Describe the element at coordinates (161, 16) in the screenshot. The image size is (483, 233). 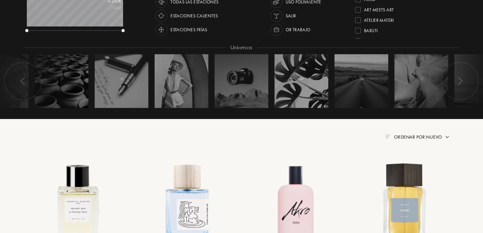
I see `img: usage_season_hot_white.svg` at that location.